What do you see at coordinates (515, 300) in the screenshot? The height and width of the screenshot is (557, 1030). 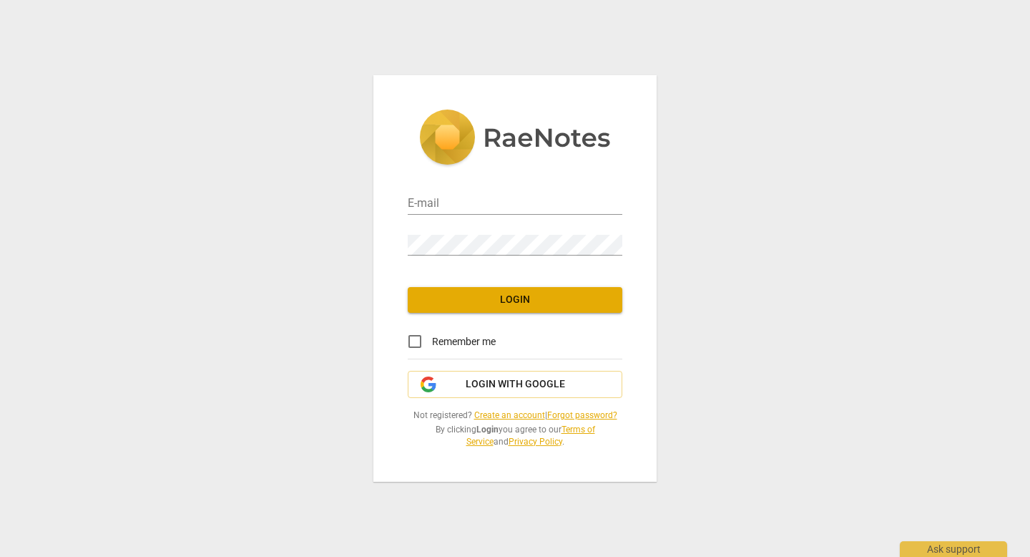 I see `span: Login` at bounding box center [515, 300].